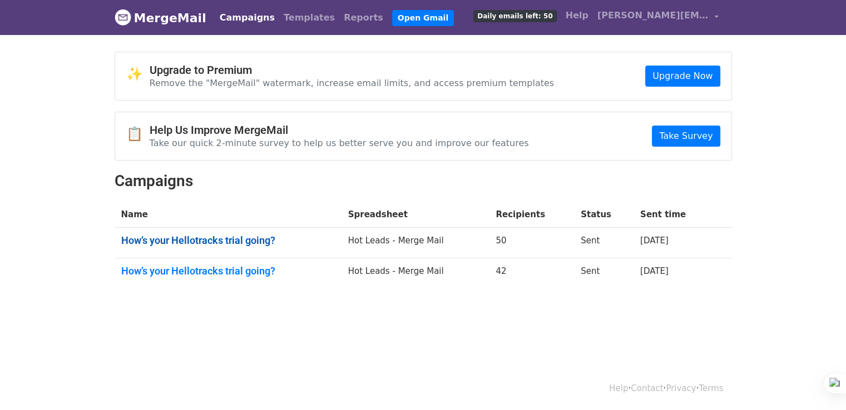  I want to click on a: MergeMail, so click(160, 18).